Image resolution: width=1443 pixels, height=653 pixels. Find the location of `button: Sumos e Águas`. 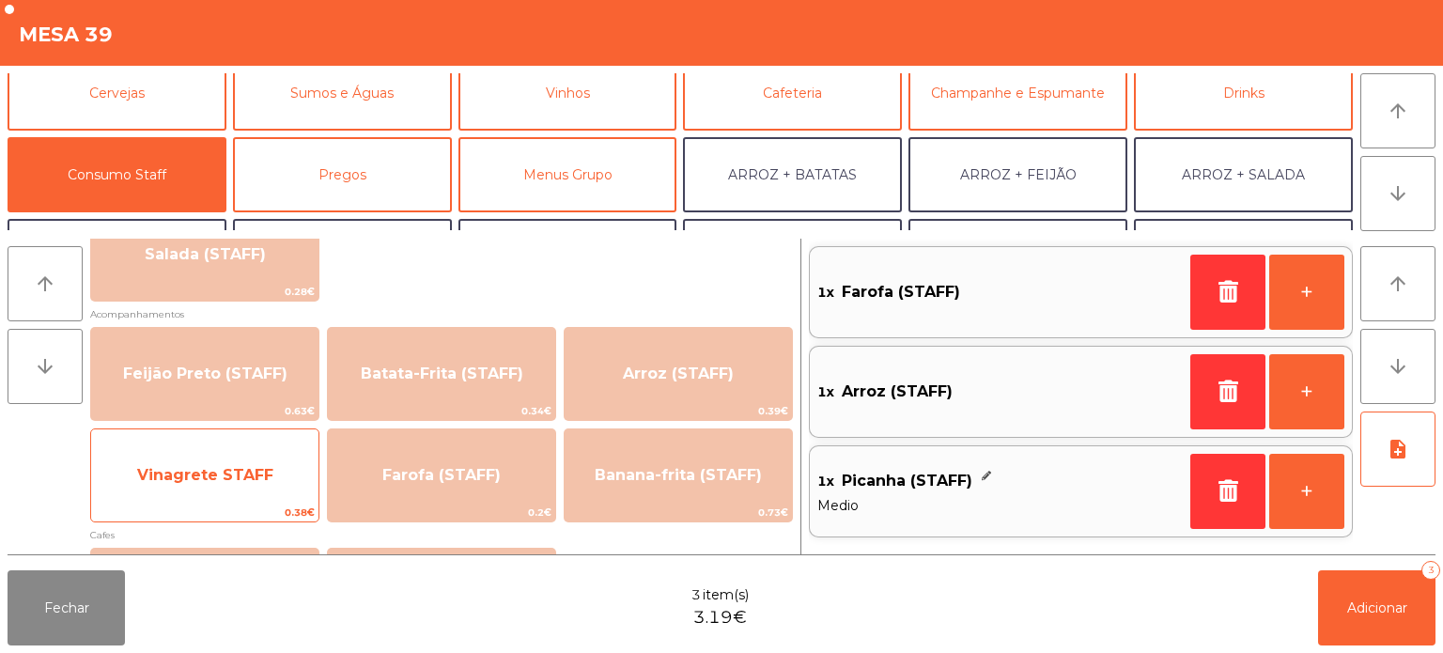

button: Sumos e Águas is located at coordinates (342, 93).